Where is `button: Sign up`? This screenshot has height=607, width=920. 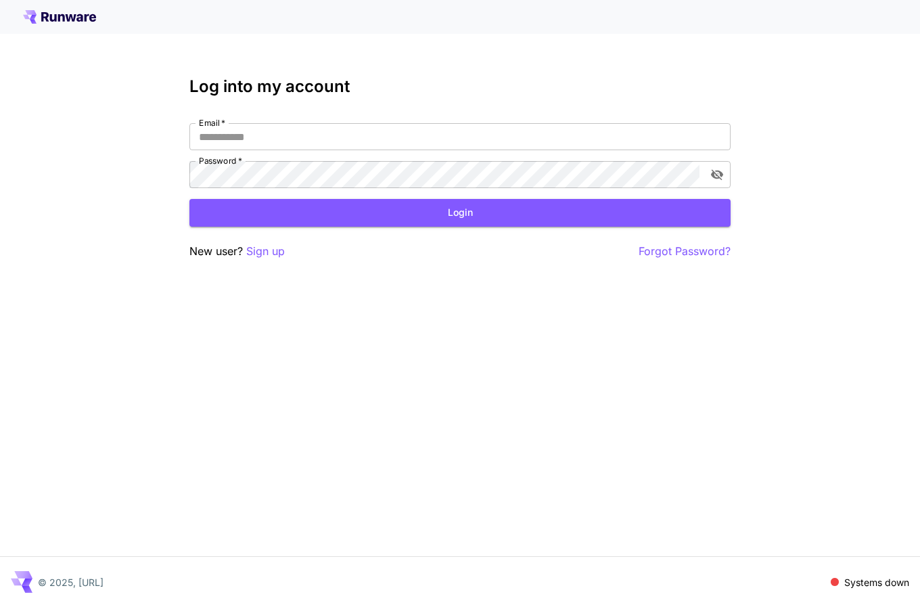 button: Sign up is located at coordinates (265, 251).